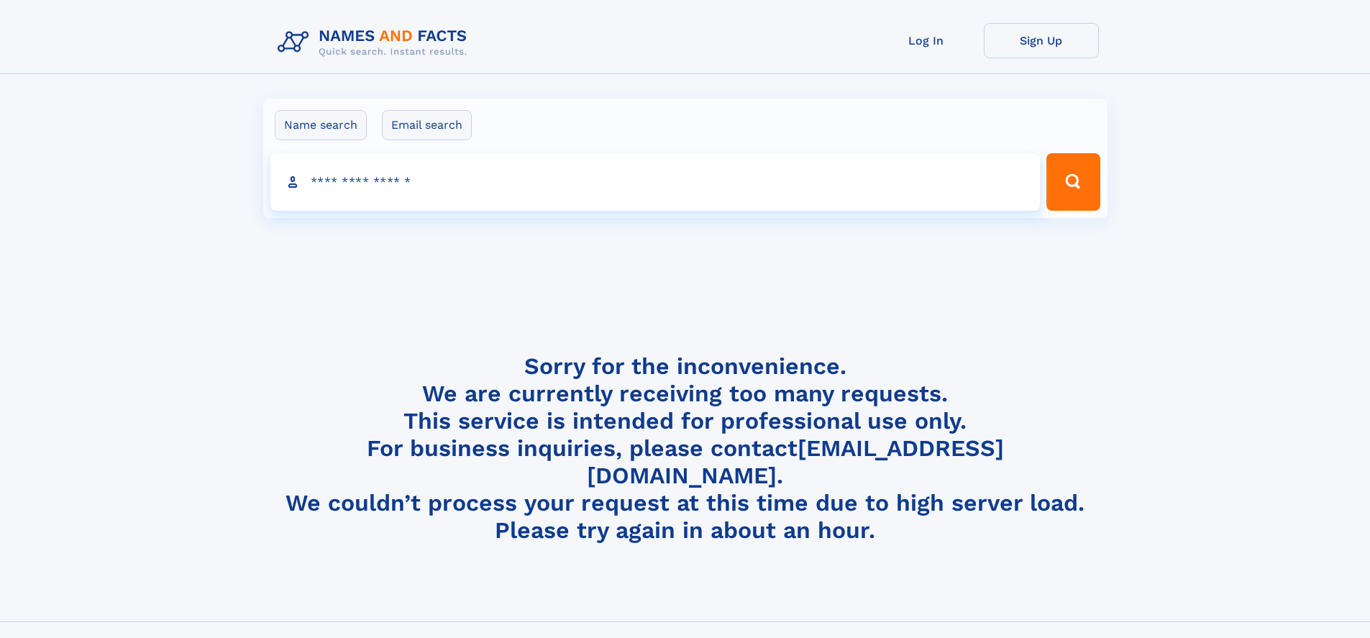  Describe the element at coordinates (321, 125) in the screenshot. I see `label: Name search` at that location.